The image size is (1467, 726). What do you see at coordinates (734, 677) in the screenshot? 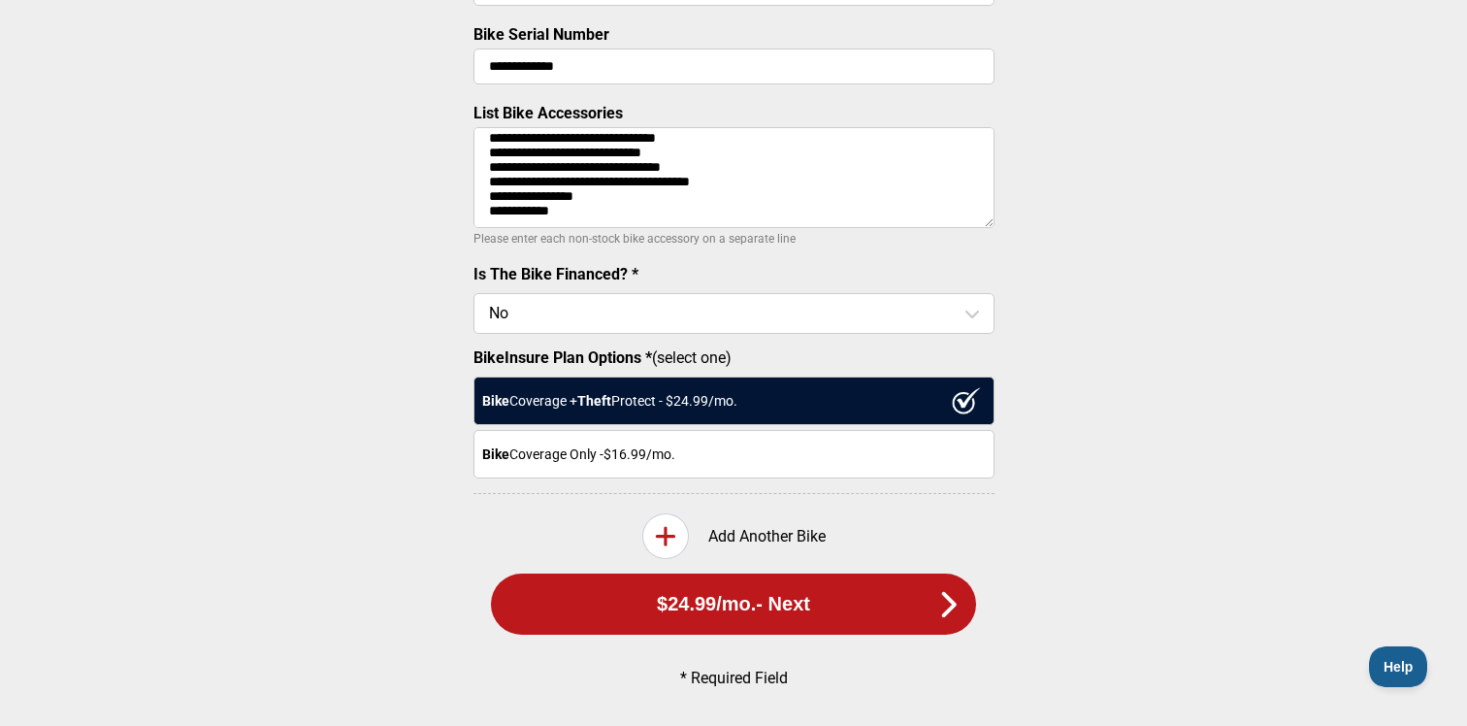
I see `p: * Required Field` at bounding box center [734, 677].